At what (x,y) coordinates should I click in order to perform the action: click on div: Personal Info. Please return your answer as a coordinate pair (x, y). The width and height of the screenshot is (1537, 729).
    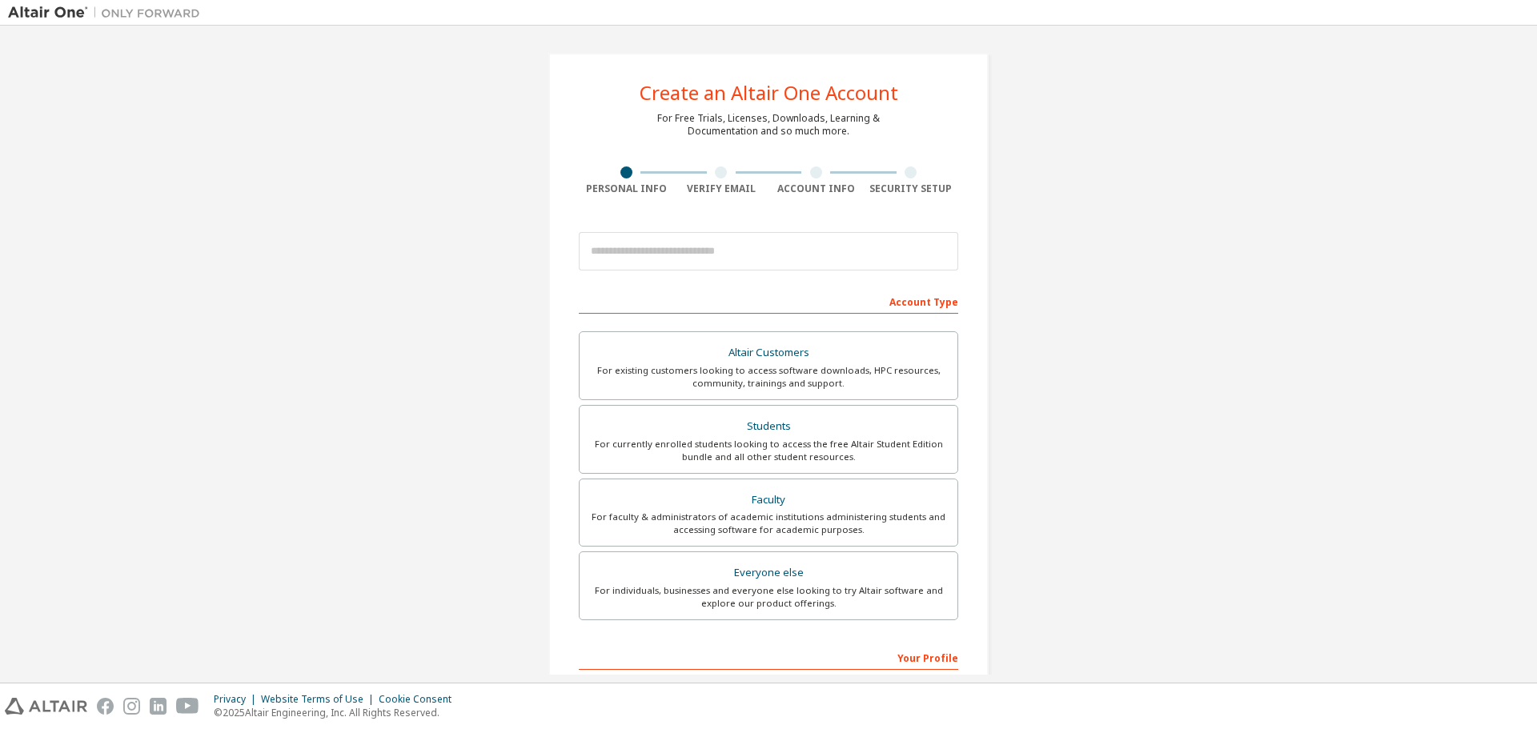
    Looking at the image, I should click on (626, 189).